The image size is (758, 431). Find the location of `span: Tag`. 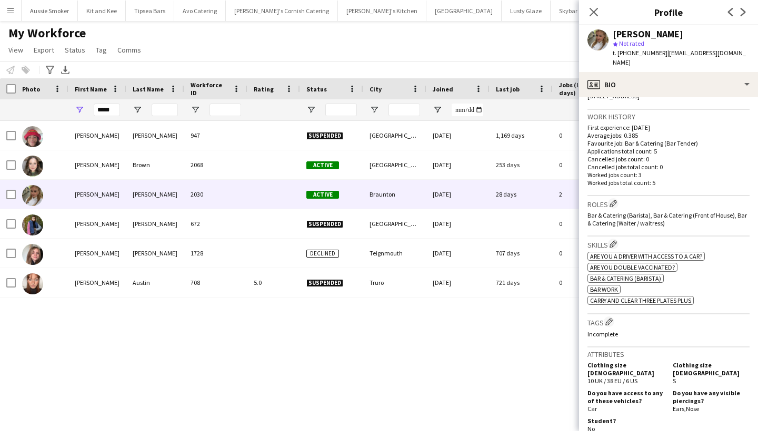

span: Tag is located at coordinates (101, 50).